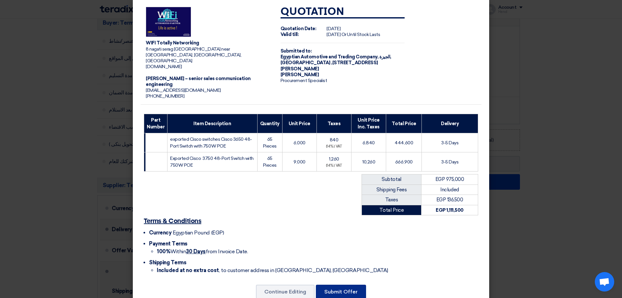 The height and width of the screenshot is (298, 622). Describe the element at coordinates (172, 221) in the screenshot. I see `u: Terms & Conditions` at that location.